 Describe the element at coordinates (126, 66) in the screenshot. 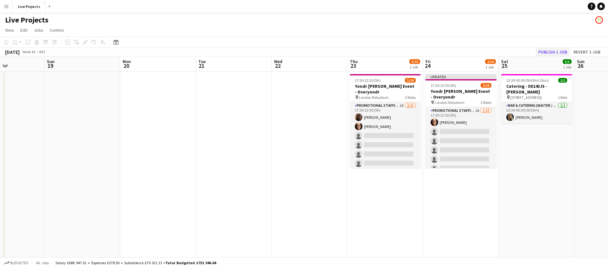

I see `span: 20` at that location.